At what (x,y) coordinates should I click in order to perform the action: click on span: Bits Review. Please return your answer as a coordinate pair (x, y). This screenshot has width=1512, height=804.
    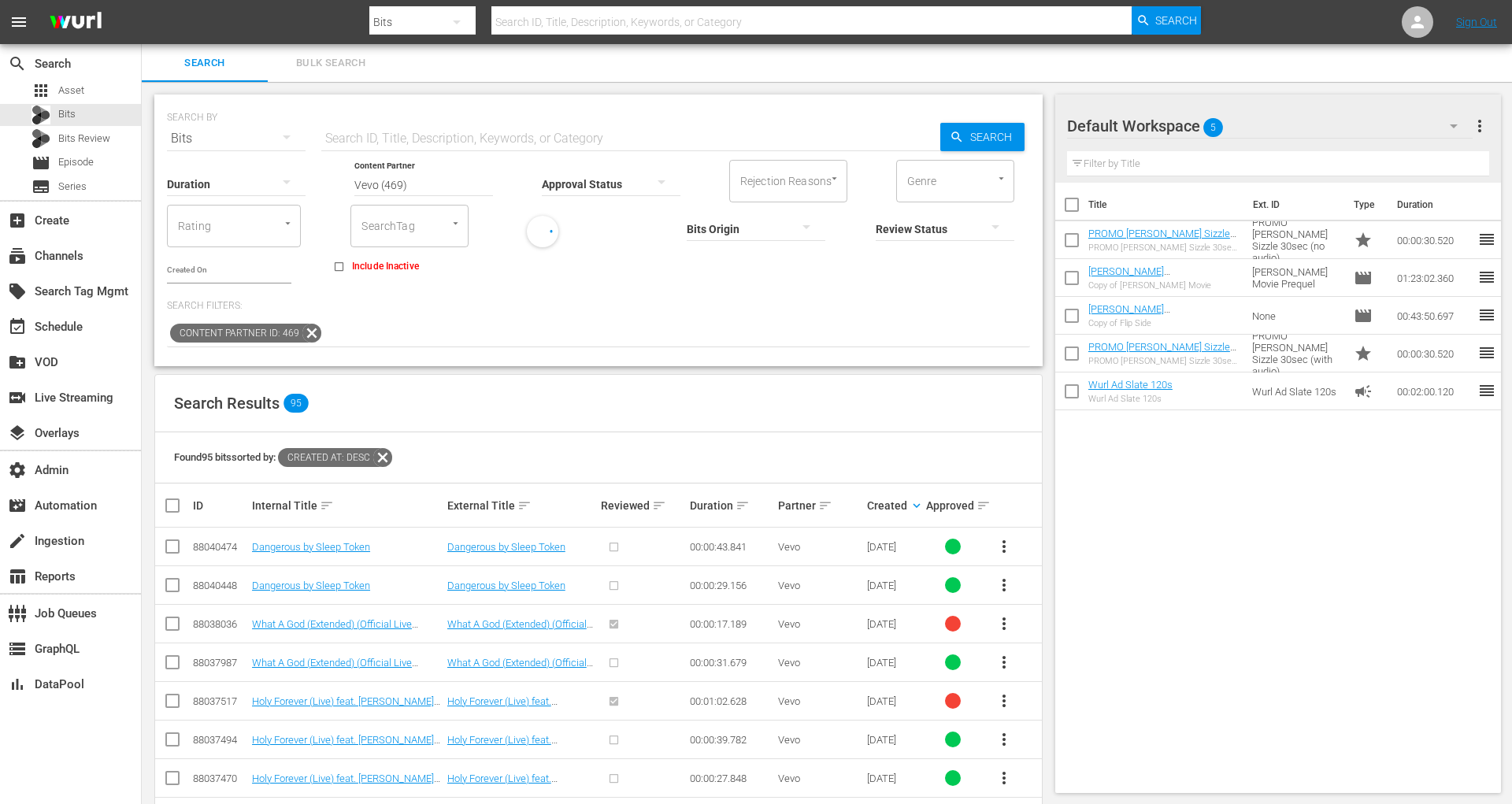
    Looking at the image, I should click on (85, 138).